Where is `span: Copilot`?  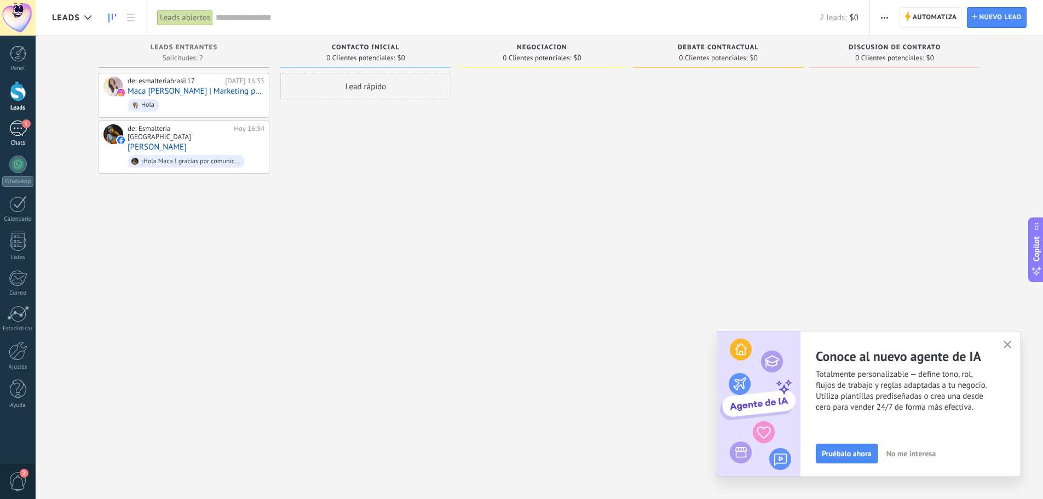
span: Copilot is located at coordinates (1037, 249).